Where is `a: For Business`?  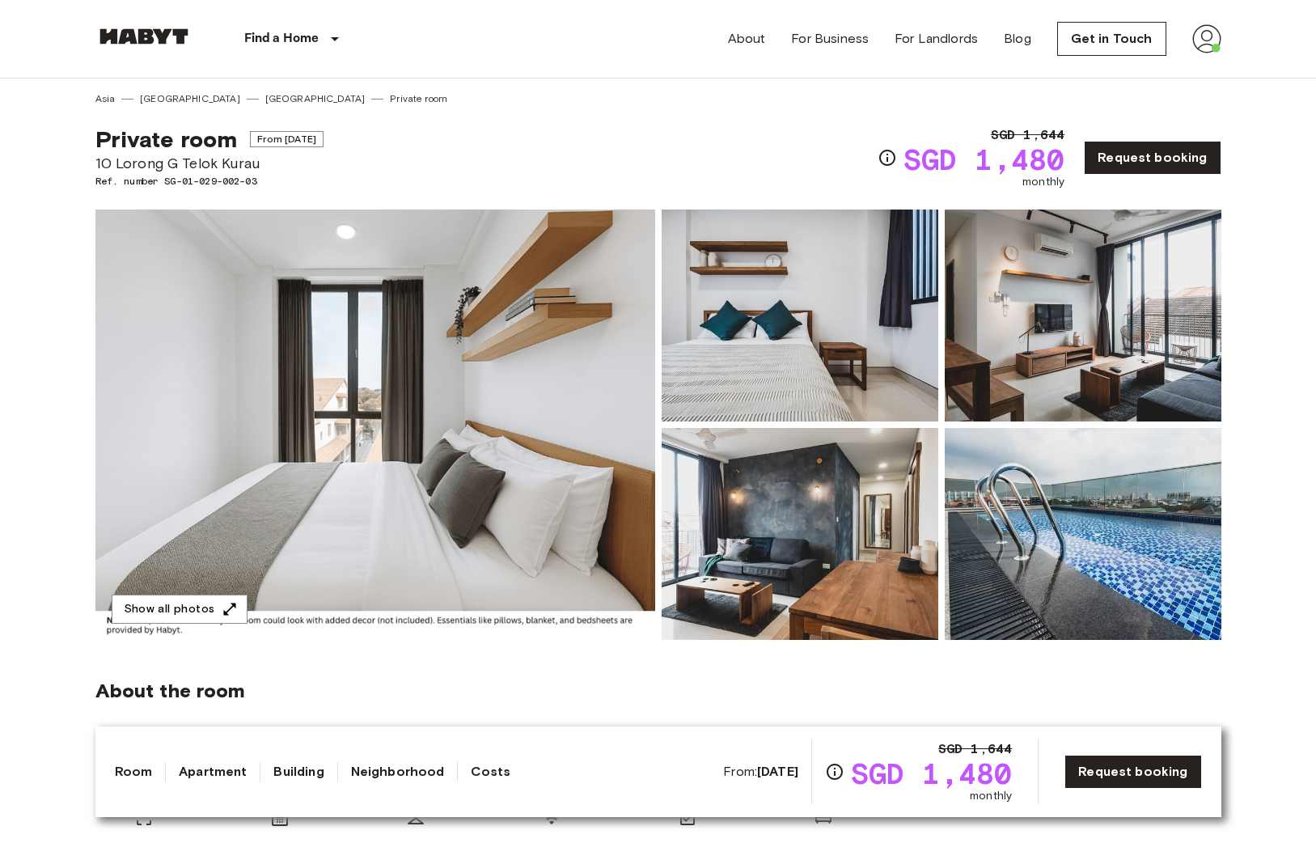 a: For Business is located at coordinates (830, 39).